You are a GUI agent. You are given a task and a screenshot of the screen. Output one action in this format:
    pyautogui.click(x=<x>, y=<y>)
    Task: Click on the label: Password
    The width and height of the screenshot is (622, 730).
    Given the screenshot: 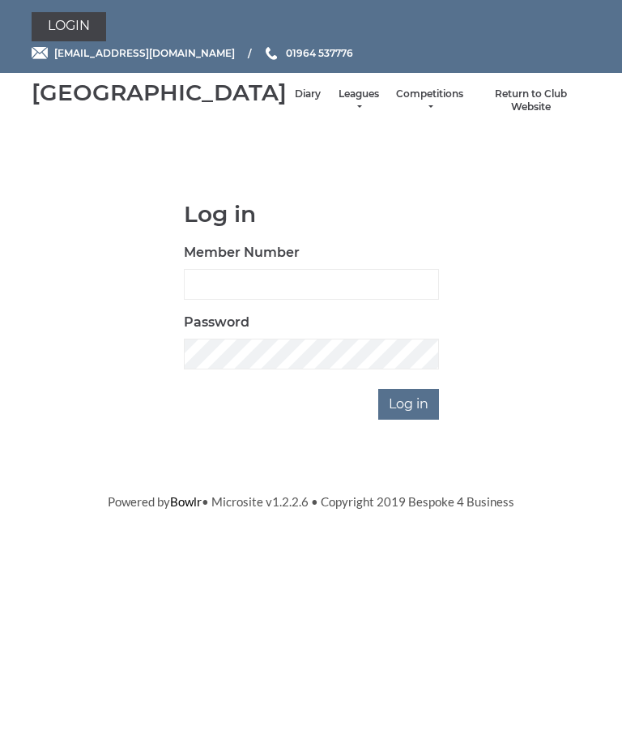 What is the action you would take?
    pyautogui.click(x=216, y=322)
    